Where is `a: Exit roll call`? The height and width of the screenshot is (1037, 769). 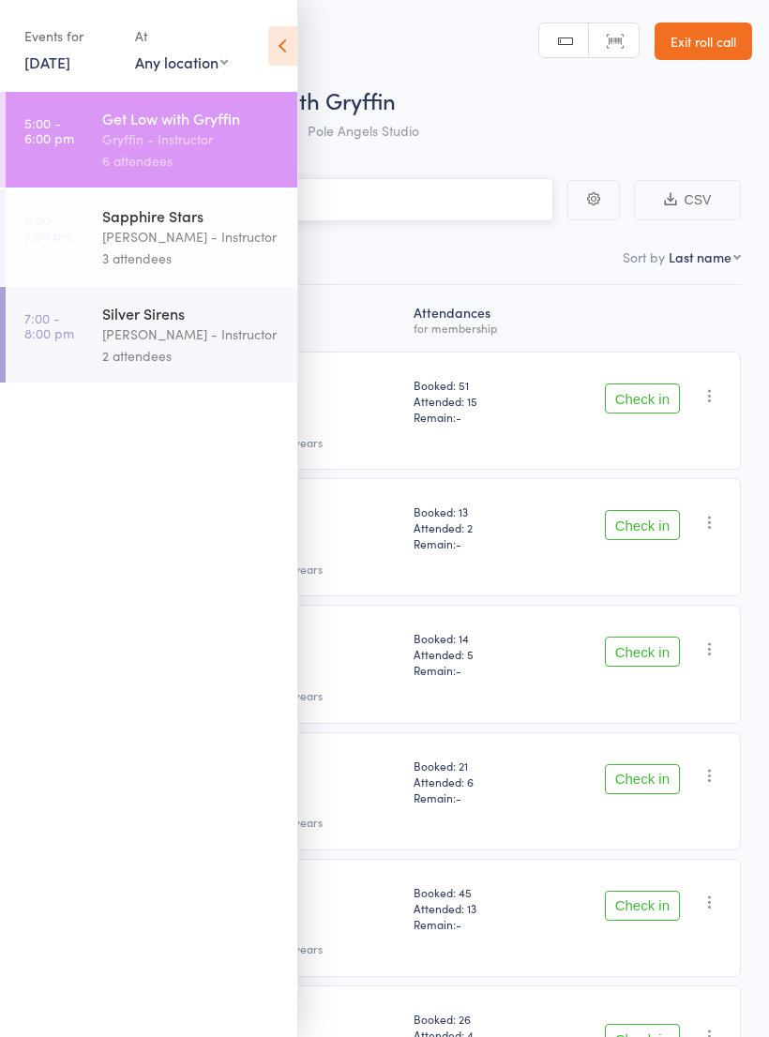
a: Exit roll call is located at coordinates (703, 41).